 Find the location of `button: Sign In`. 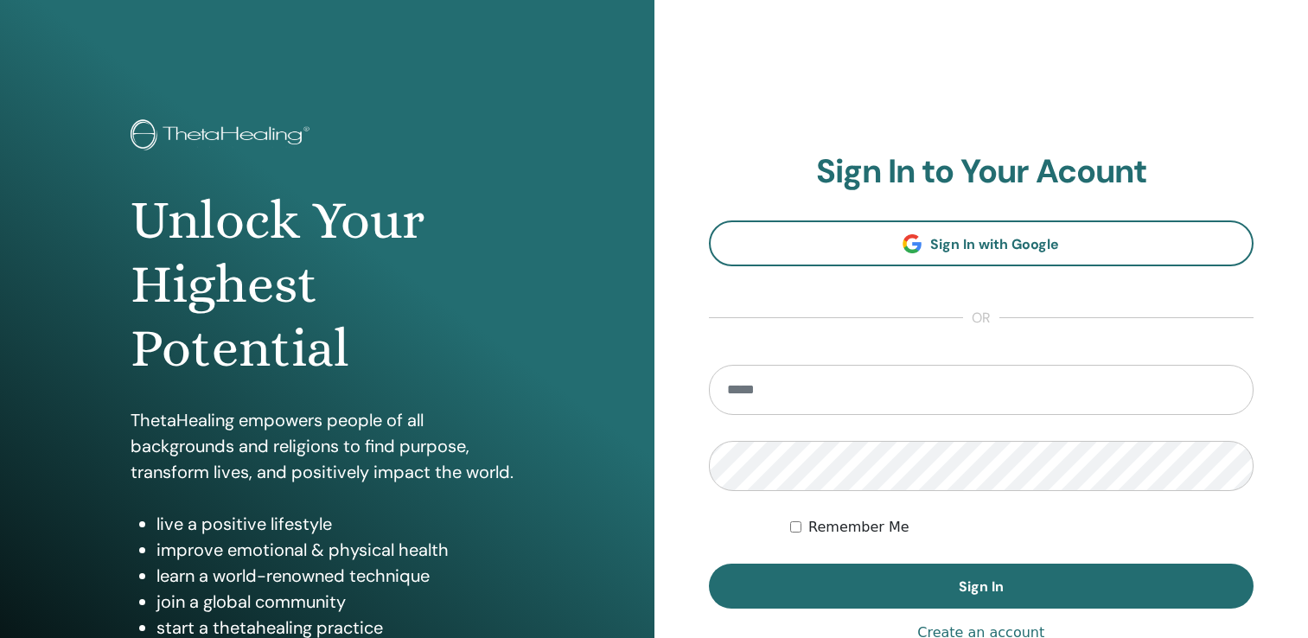

button: Sign In is located at coordinates (981, 586).